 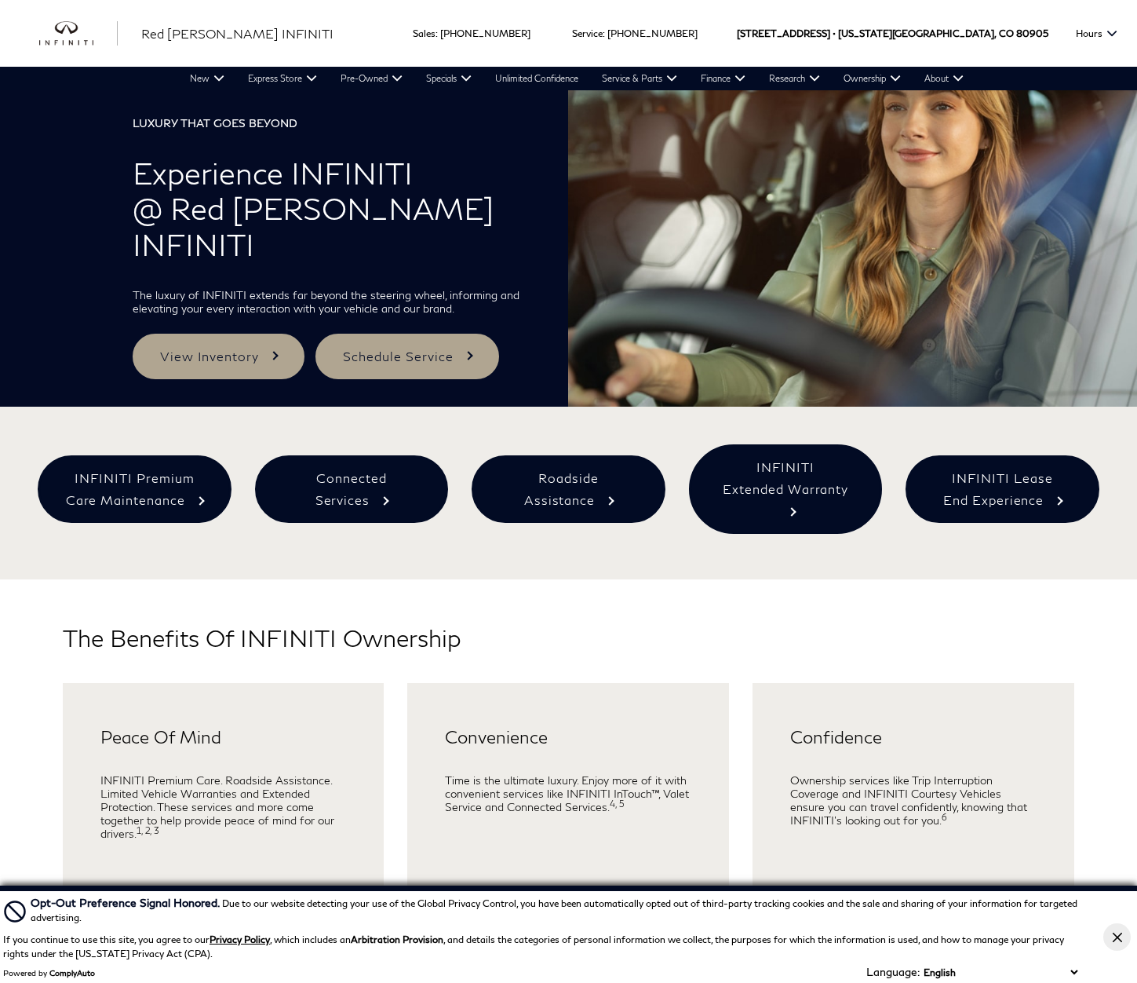 I want to click on a: Service & Parts, so click(x=640, y=78).